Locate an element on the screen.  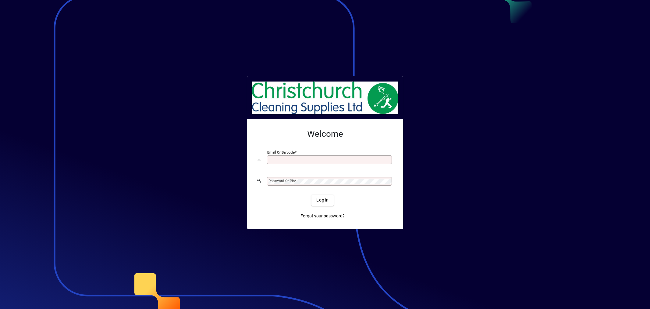
mat-label: Email or Barcode is located at coordinates (281, 152).